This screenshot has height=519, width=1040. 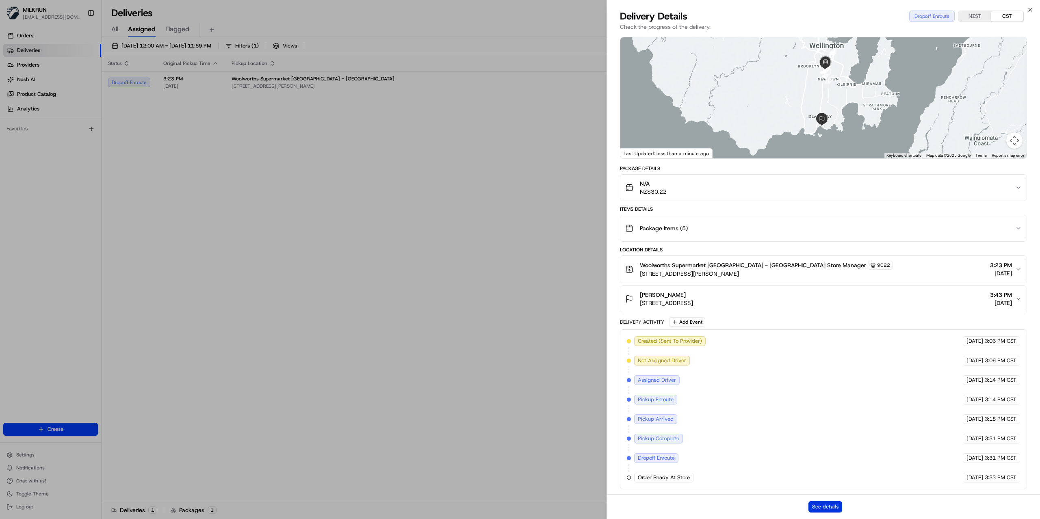 I want to click on div: 11, so click(x=830, y=53).